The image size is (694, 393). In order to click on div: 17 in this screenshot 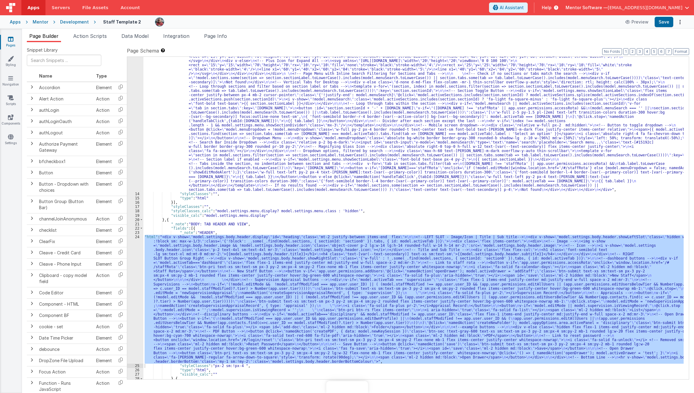, I will do `click(135, 207)`.